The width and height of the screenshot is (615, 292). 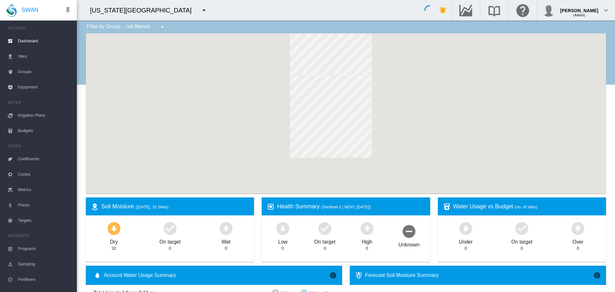 I want to click on md-icon: Click here for help, so click(x=523, y=10).